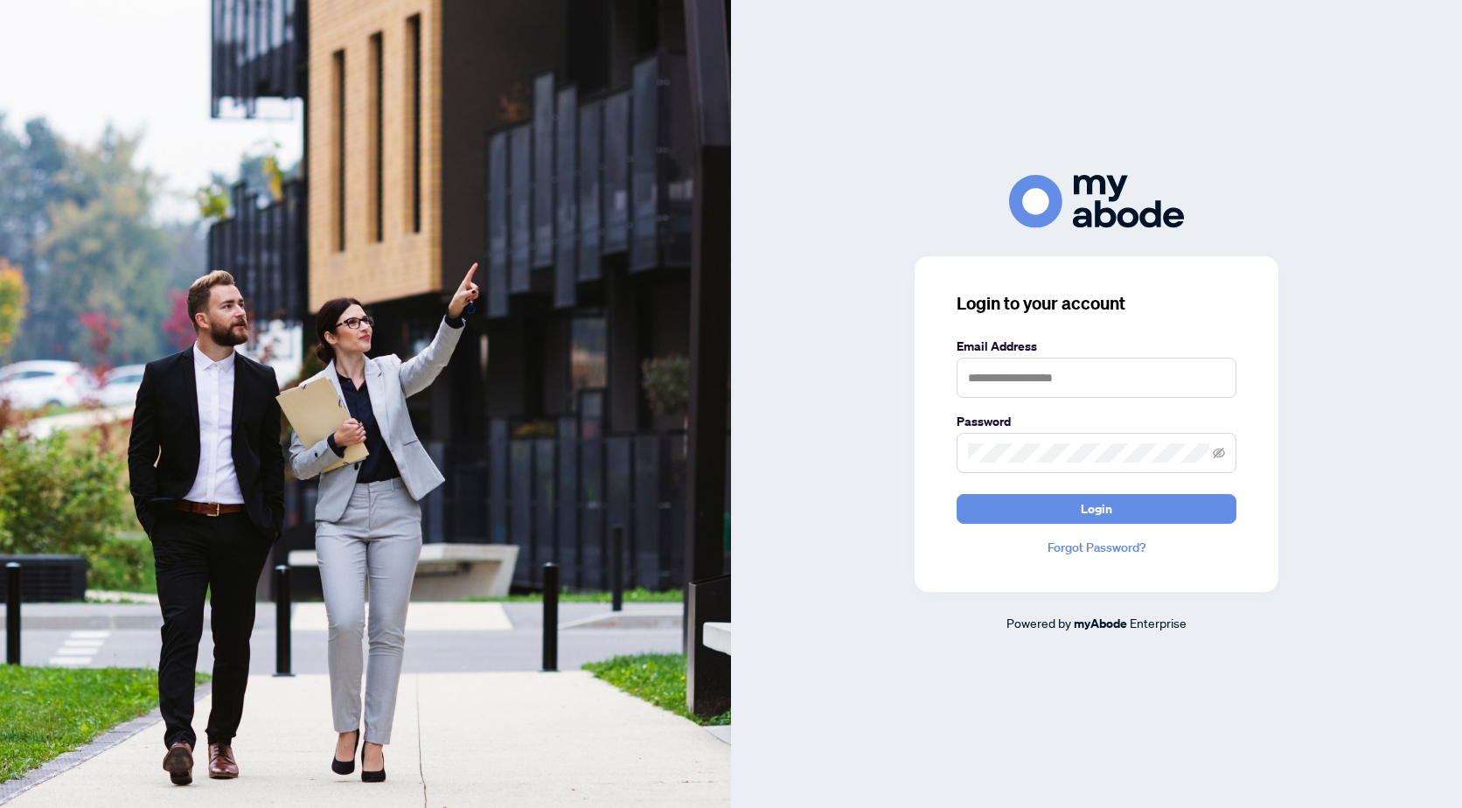  What do you see at coordinates (1158, 623) in the screenshot?
I see `span: Enterprise` at bounding box center [1158, 623].